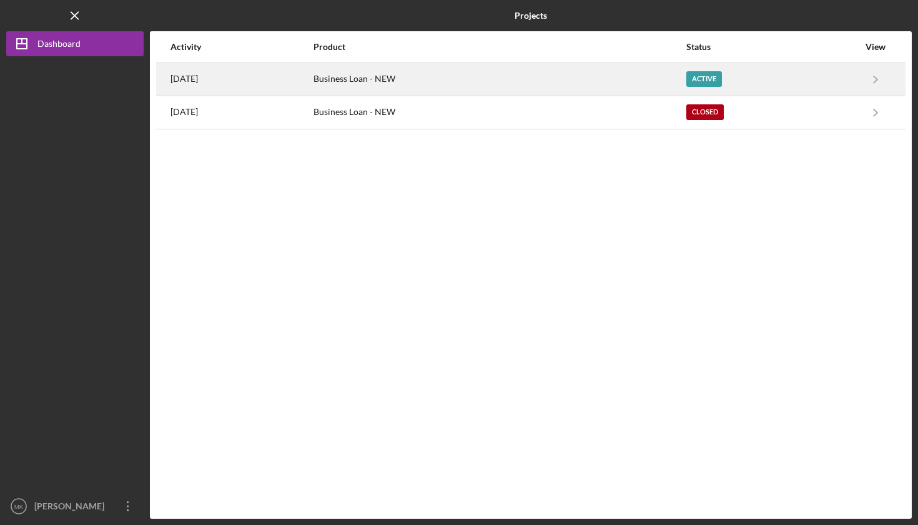 The image size is (918, 525). Describe the element at coordinates (184, 112) in the screenshot. I see `time: 2025-02-19 17:53` at that location.